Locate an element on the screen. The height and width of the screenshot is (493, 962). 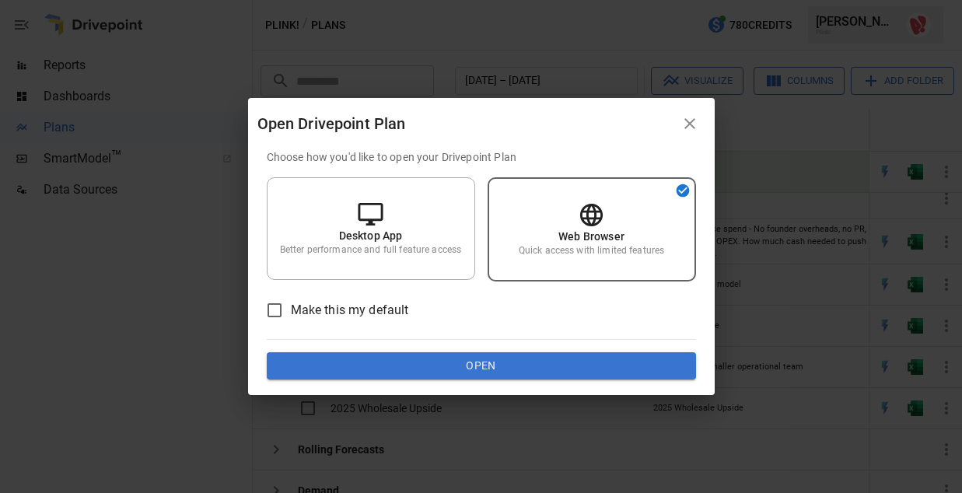
p: Better performance and full feature access is located at coordinates (370, 250).